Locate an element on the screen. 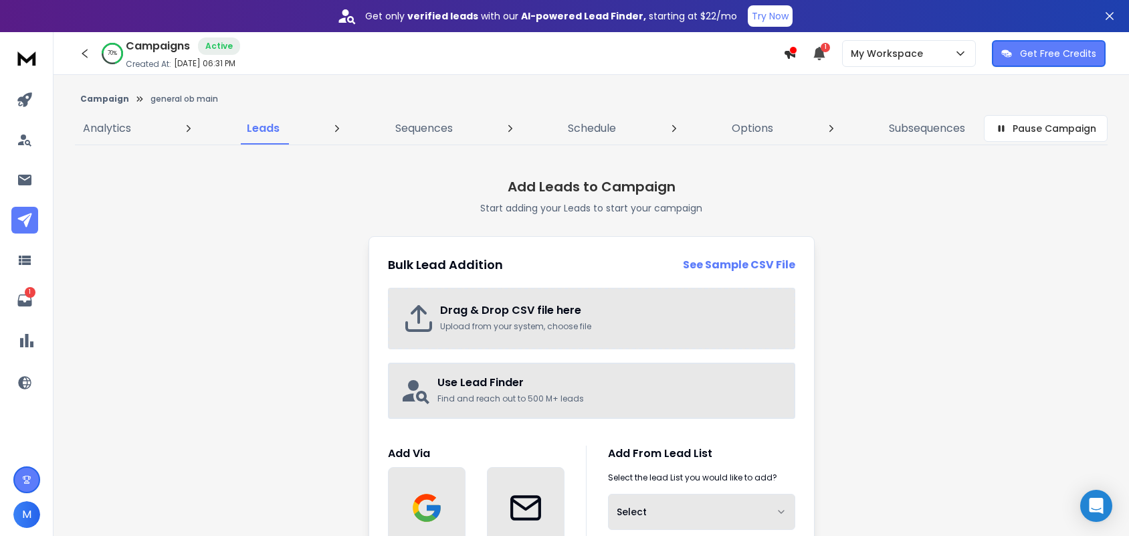 The height and width of the screenshot is (536, 1129). a: Subsequences is located at coordinates (927, 128).